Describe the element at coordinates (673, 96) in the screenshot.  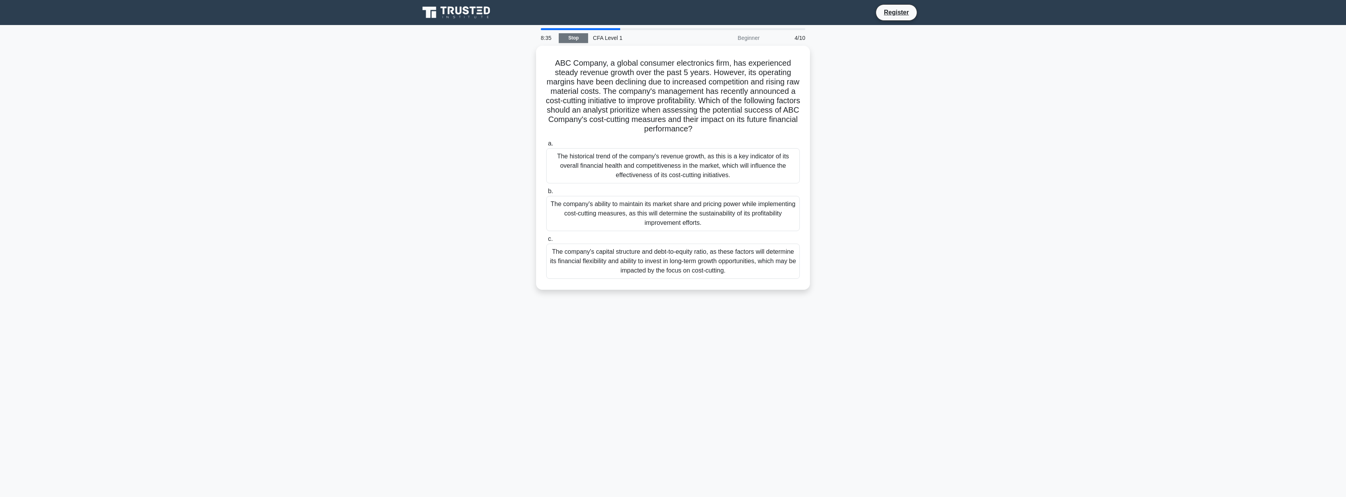
I see `h5: ABC Company, a global consumer electronics firm, has experienced steady revenue growth over the p...` at that location.